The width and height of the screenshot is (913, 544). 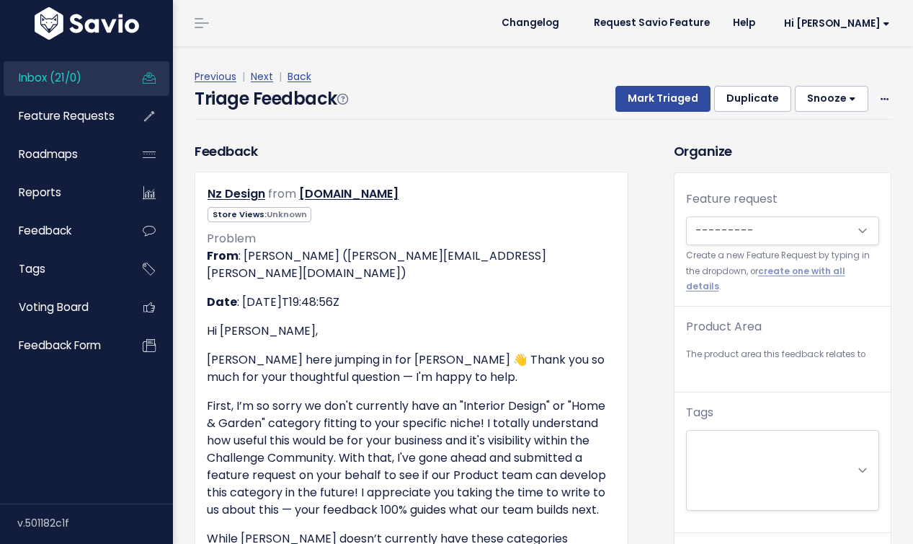 I want to click on span: Problem, so click(x=231, y=238).